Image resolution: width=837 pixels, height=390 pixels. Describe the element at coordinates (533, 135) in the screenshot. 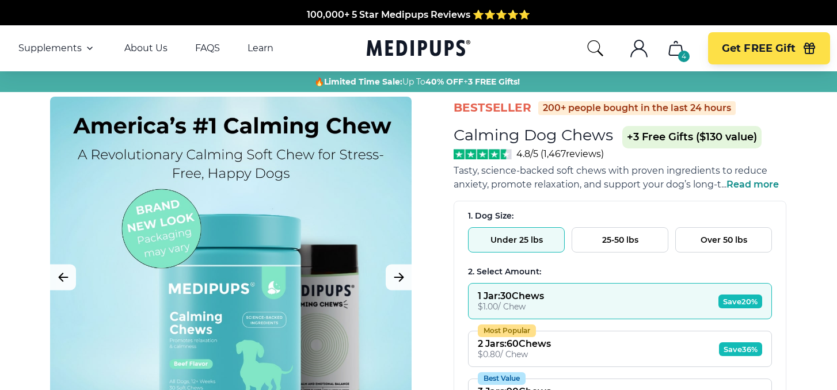

I see `h1: Calming Dog Chews` at that location.